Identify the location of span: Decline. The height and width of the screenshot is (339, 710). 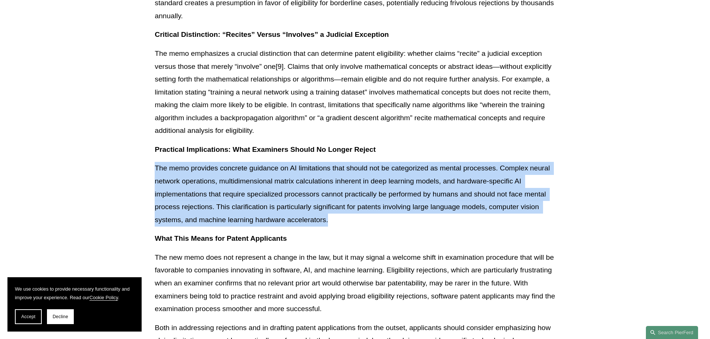
(60, 317).